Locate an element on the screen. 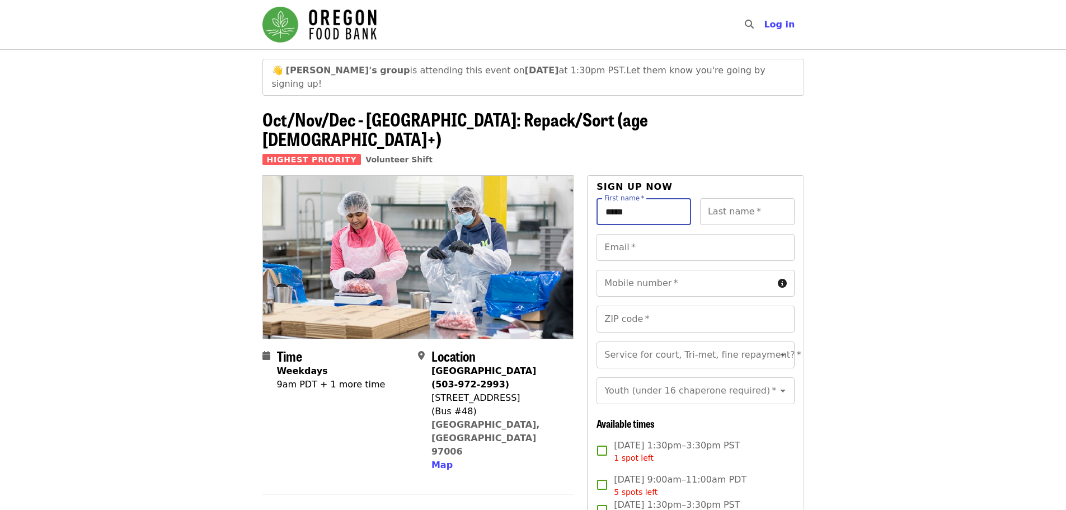  span: waving emoji is located at coordinates (277, 70).